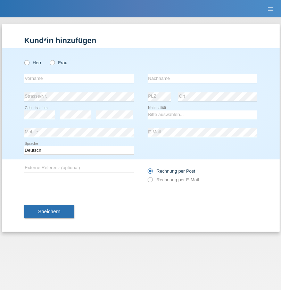 This screenshot has height=290, width=281. What do you see at coordinates (33, 63) in the screenshot?
I see `label: Herr` at bounding box center [33, 63].